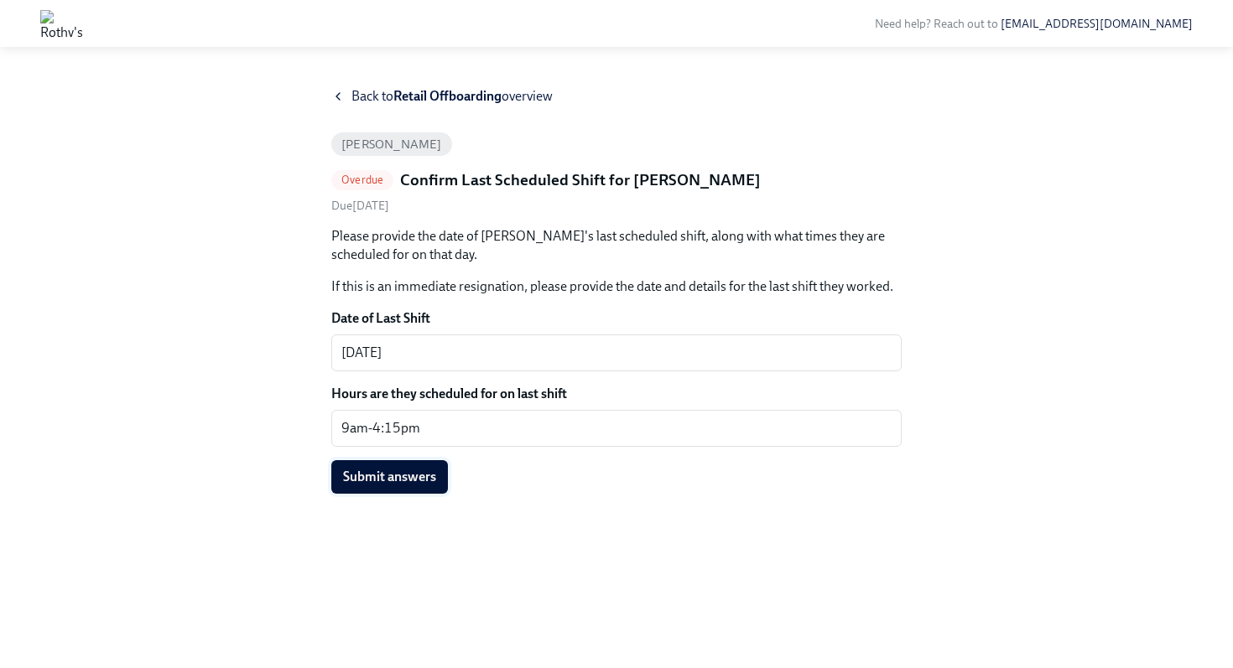  I want to click on span: Need help? Reach out to, so click(1033, 23).